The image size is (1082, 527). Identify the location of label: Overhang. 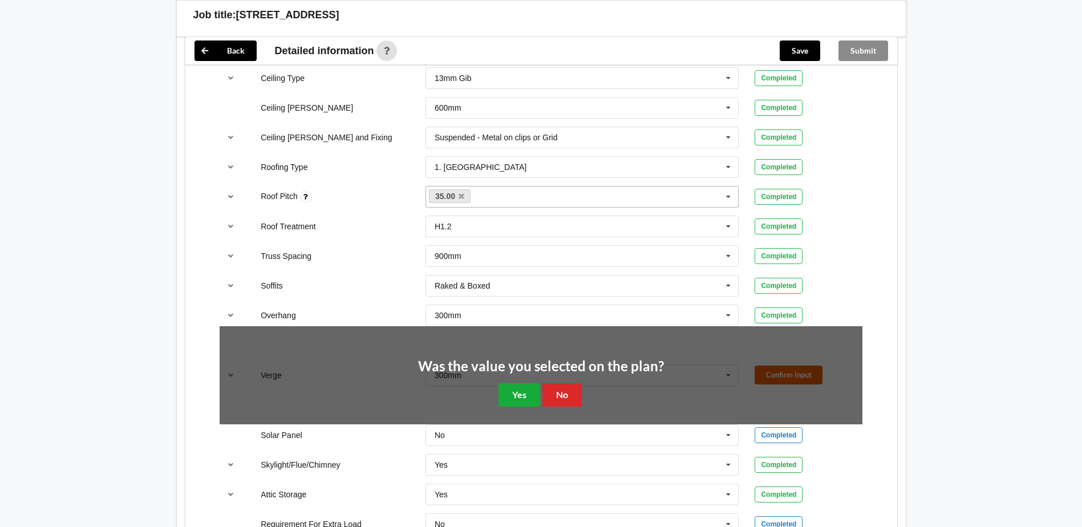
(278, 315).